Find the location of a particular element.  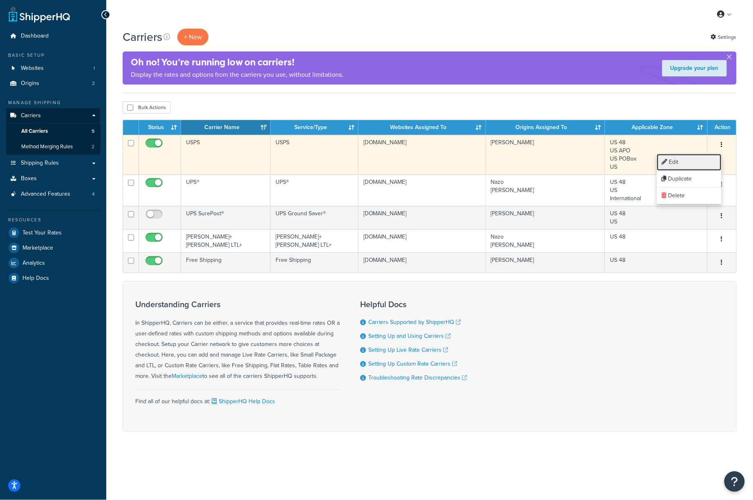

a: Websites 1 is located at coordinates (53, 68).